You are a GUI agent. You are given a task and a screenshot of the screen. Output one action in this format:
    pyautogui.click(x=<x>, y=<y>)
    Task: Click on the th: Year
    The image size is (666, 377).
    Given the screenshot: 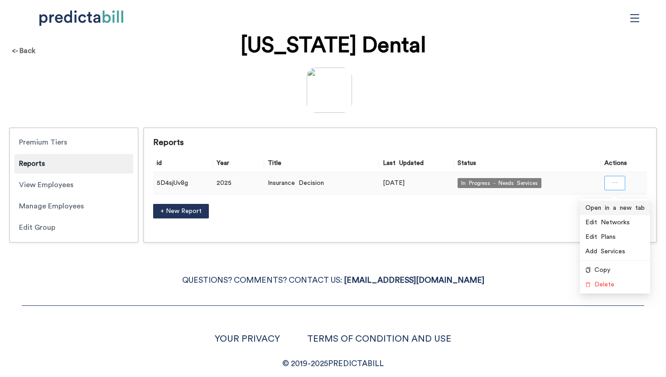 What is the action you would take?
    pyautogui.click(x=238, y=163)
    